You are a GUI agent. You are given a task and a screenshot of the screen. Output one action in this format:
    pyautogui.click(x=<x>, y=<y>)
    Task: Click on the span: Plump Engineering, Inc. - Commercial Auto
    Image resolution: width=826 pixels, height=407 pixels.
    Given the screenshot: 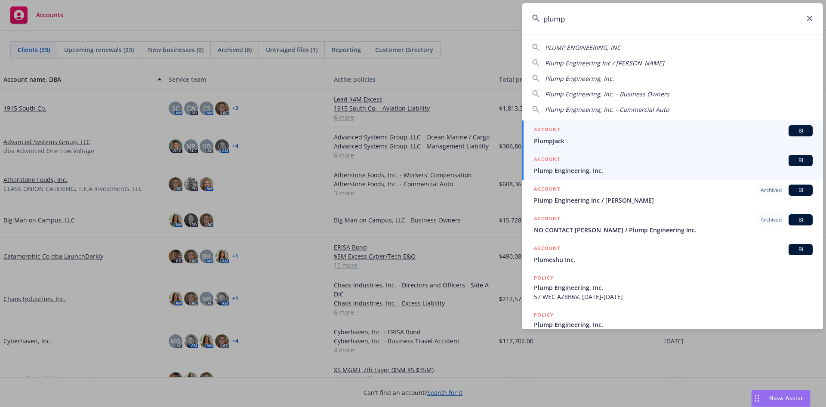 What is the action you would take?
    pyautogui.click(x=607, y=109)
    